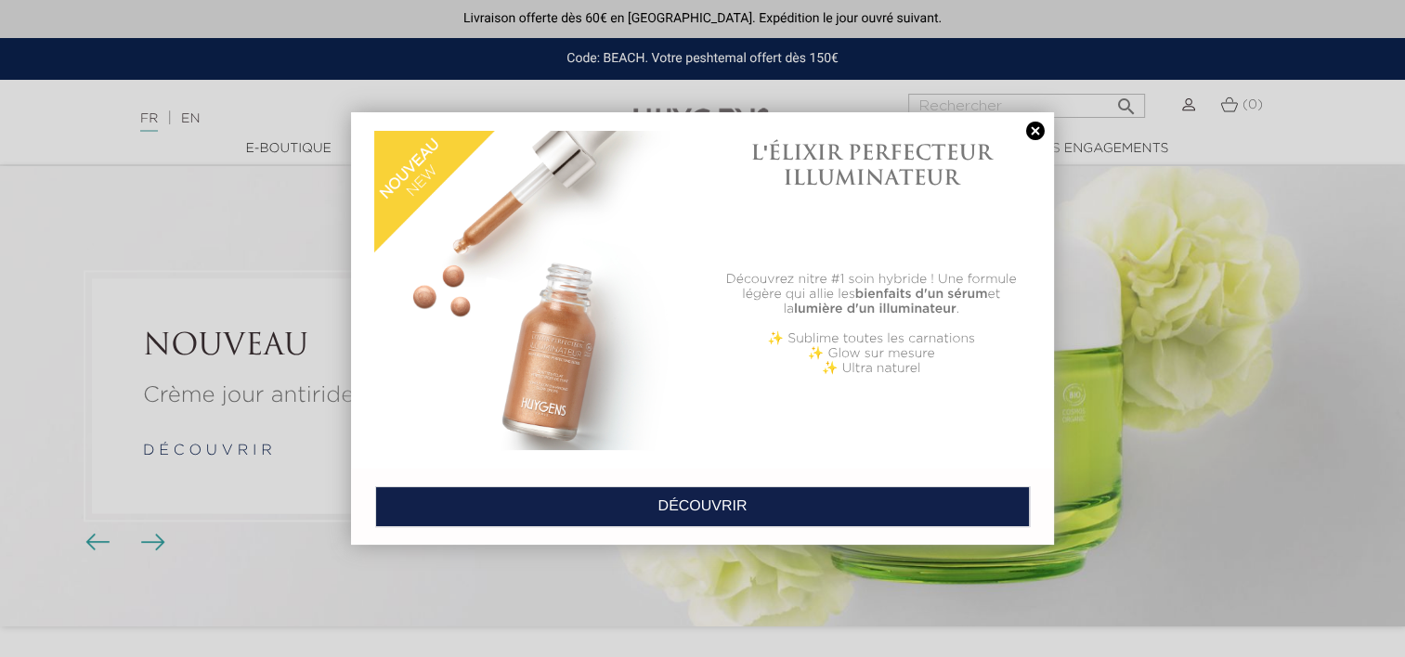 The image size is (1405, 657). What do you see at coordinates (871, 339) in the screenshot?
I see `p: ✨ Sublime toutes les carnations` at bounding box center [871, 339].